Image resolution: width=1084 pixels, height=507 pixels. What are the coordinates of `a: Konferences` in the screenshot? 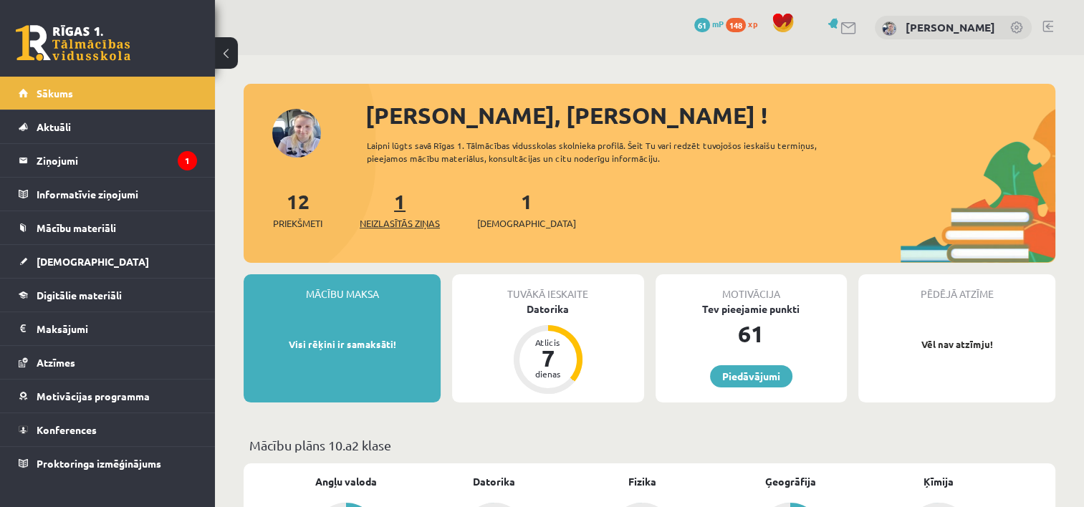 It's located at (107, 430).